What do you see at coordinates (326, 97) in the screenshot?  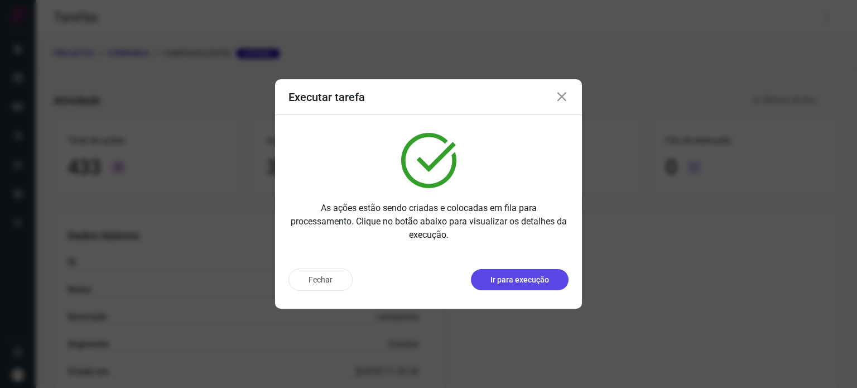 I see `h3: Executar tarefa` at bounding box center [326, 97].